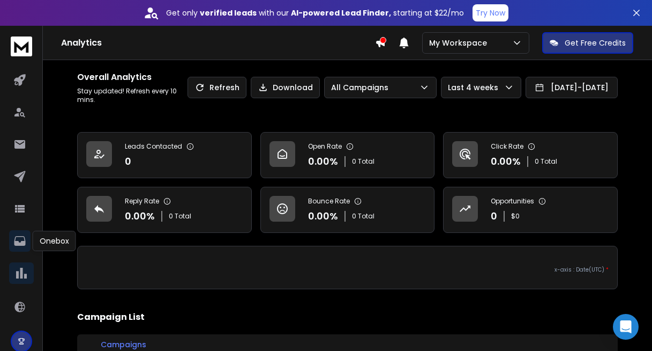 Image resolution: width=652 pixels, height=351 pixels. I want to click on p: x-axis : Date(UTC), so click(347, 269).